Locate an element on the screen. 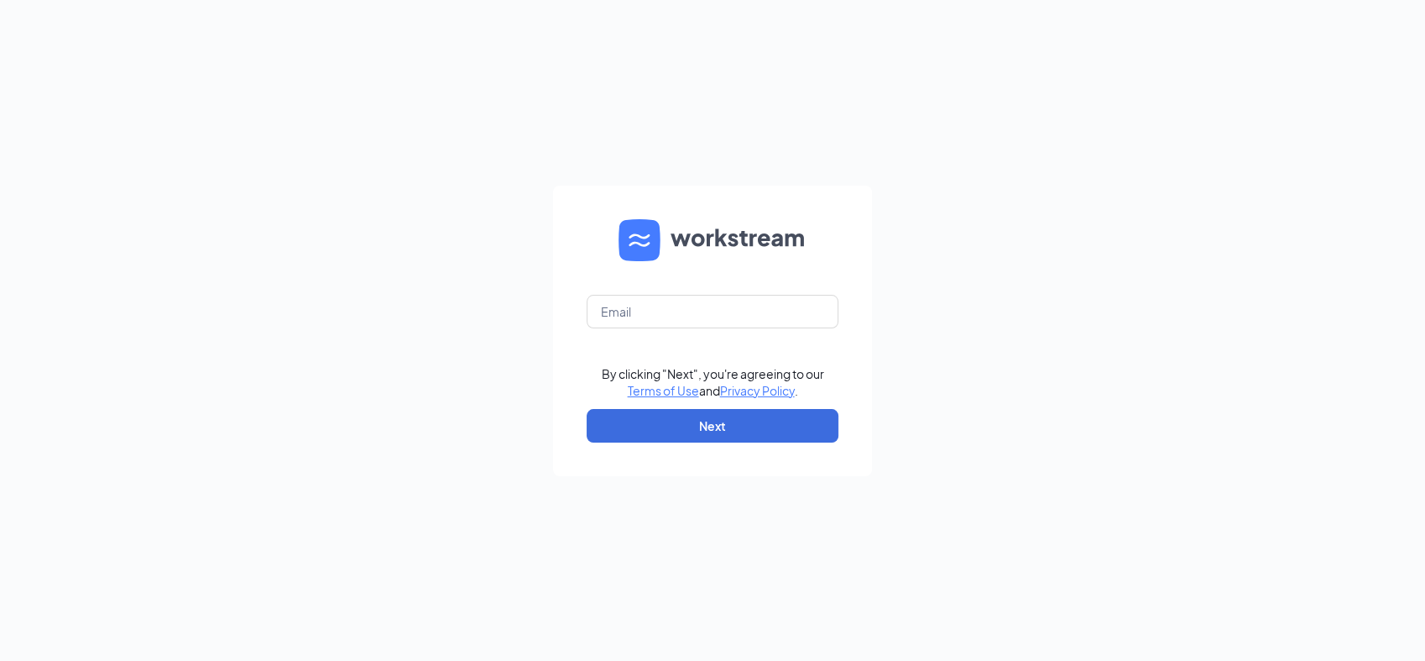 The width and height of the screenshot is (1425, 661). div: By clicking "Next", you're agreeing to our and . is located at coordinates (713, 382).